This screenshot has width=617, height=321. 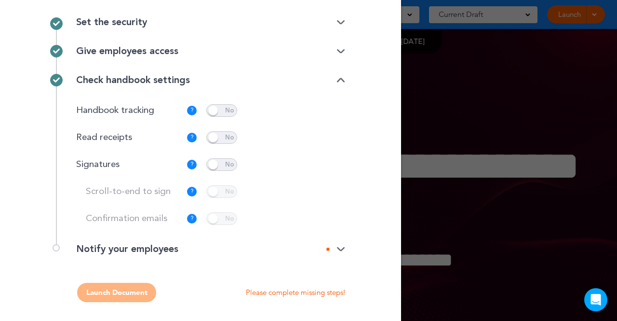 What do you see at coordinates (211, 80) in the screenshot?
I see `div: Check handbook settings` at bounding box center [211, 80].